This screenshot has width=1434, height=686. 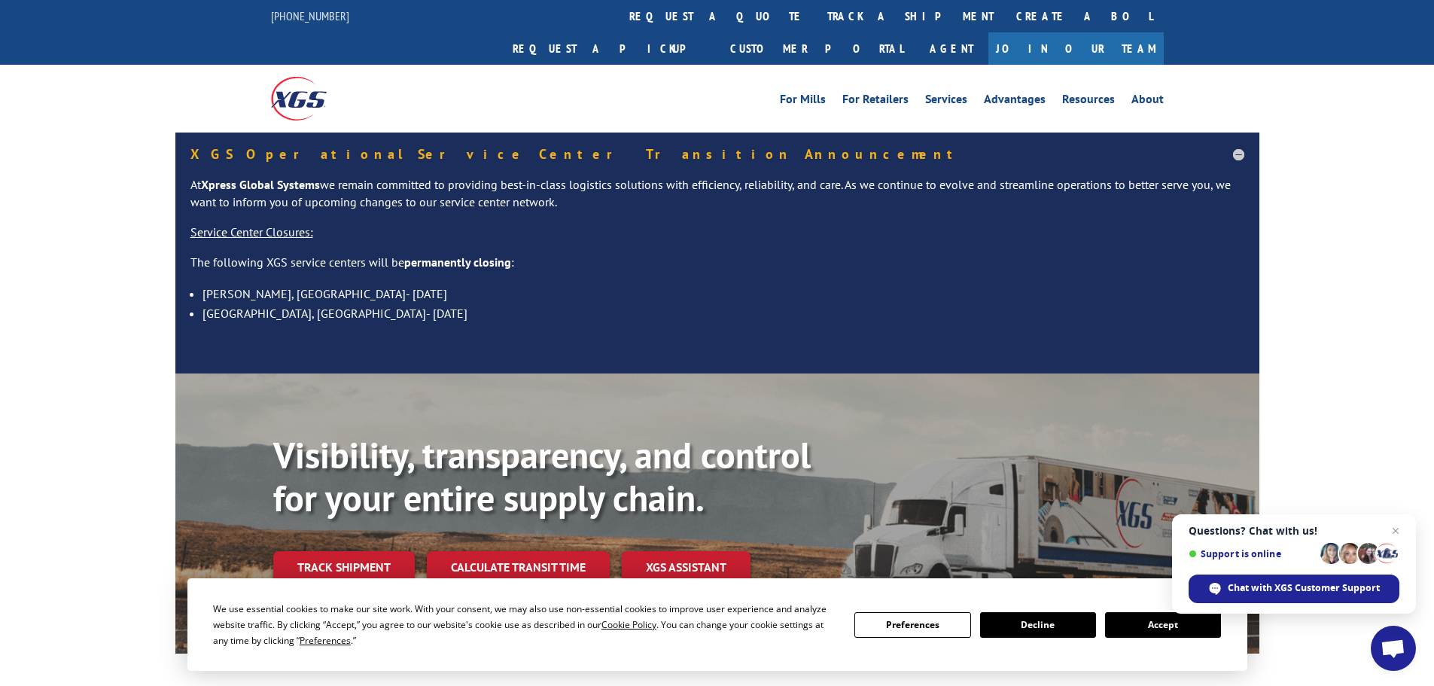 I want to click on span: Cookie Policy, so click(x=628, y=624).